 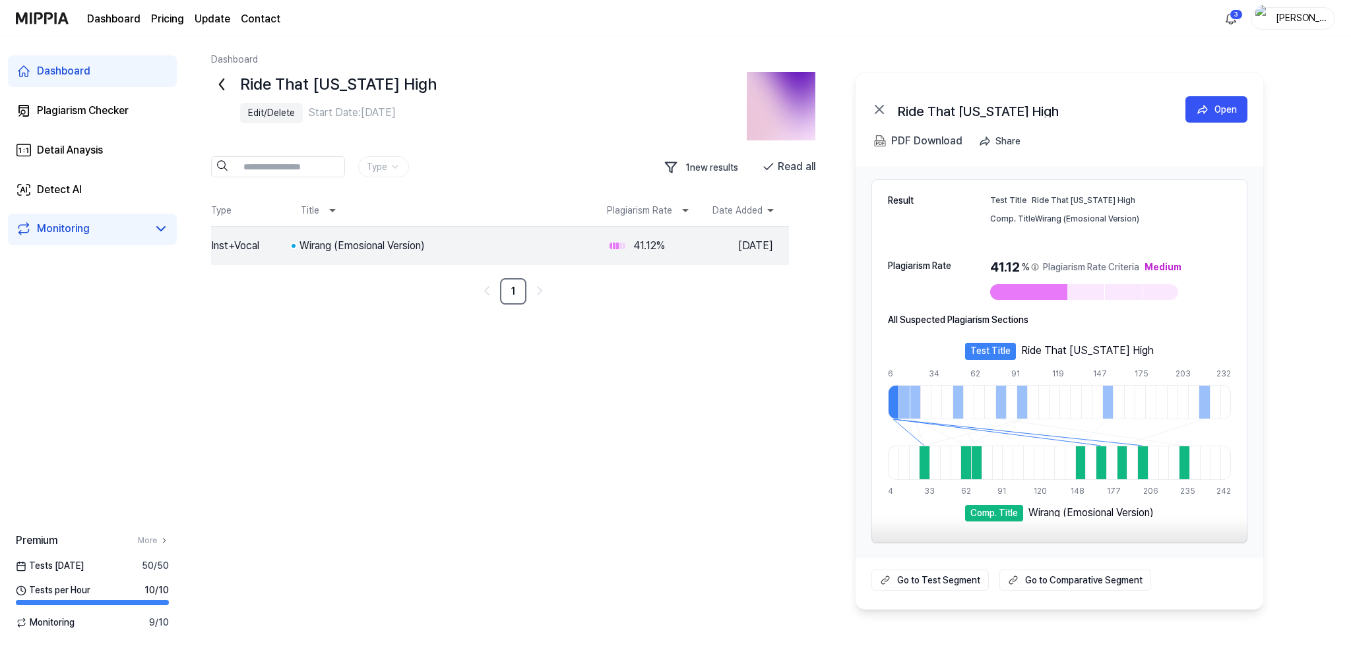 I want to click on img: Search, so click(x=222, y=166).